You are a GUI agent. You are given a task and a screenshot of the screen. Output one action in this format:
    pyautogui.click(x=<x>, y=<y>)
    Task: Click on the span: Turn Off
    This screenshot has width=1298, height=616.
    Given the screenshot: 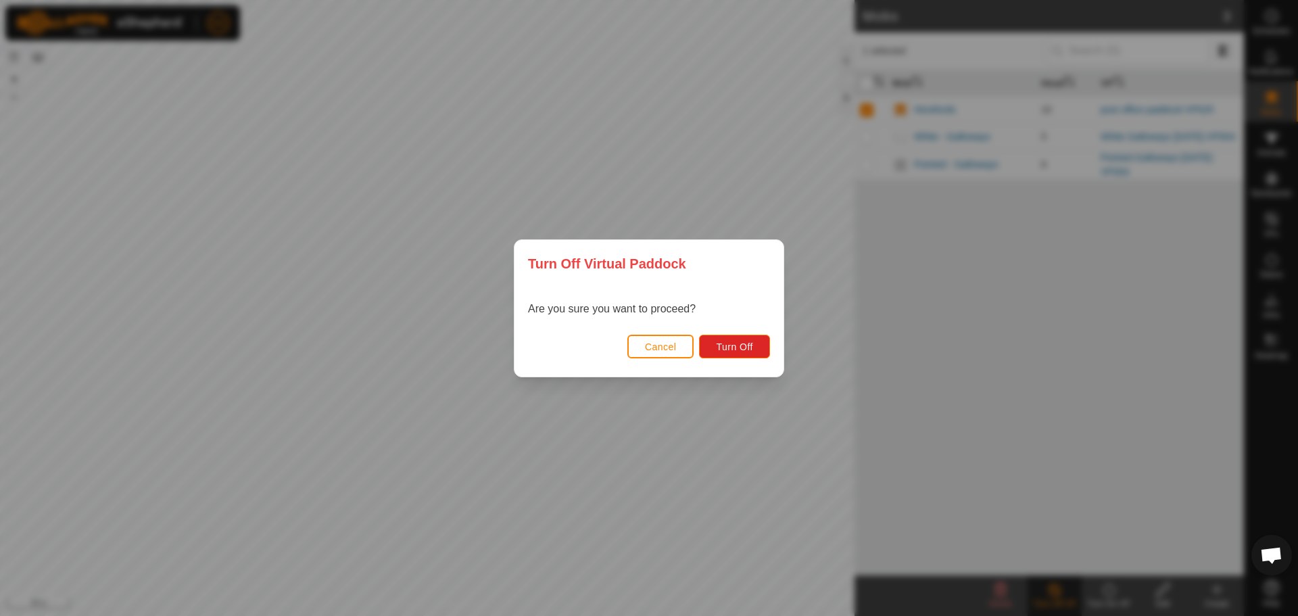 What is the action you would take?
    pyautogui.click(x=734, y=347)
    